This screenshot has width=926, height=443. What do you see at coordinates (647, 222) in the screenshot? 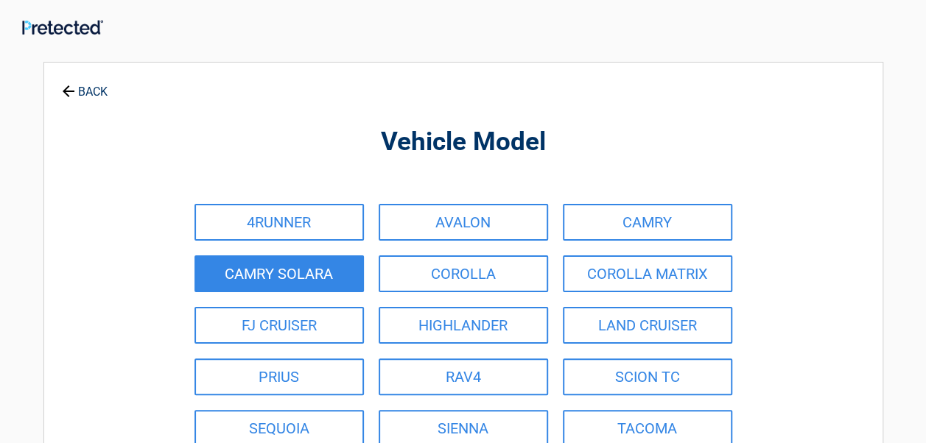
I see `a: CAMRY` at bounding box center [647, 222].